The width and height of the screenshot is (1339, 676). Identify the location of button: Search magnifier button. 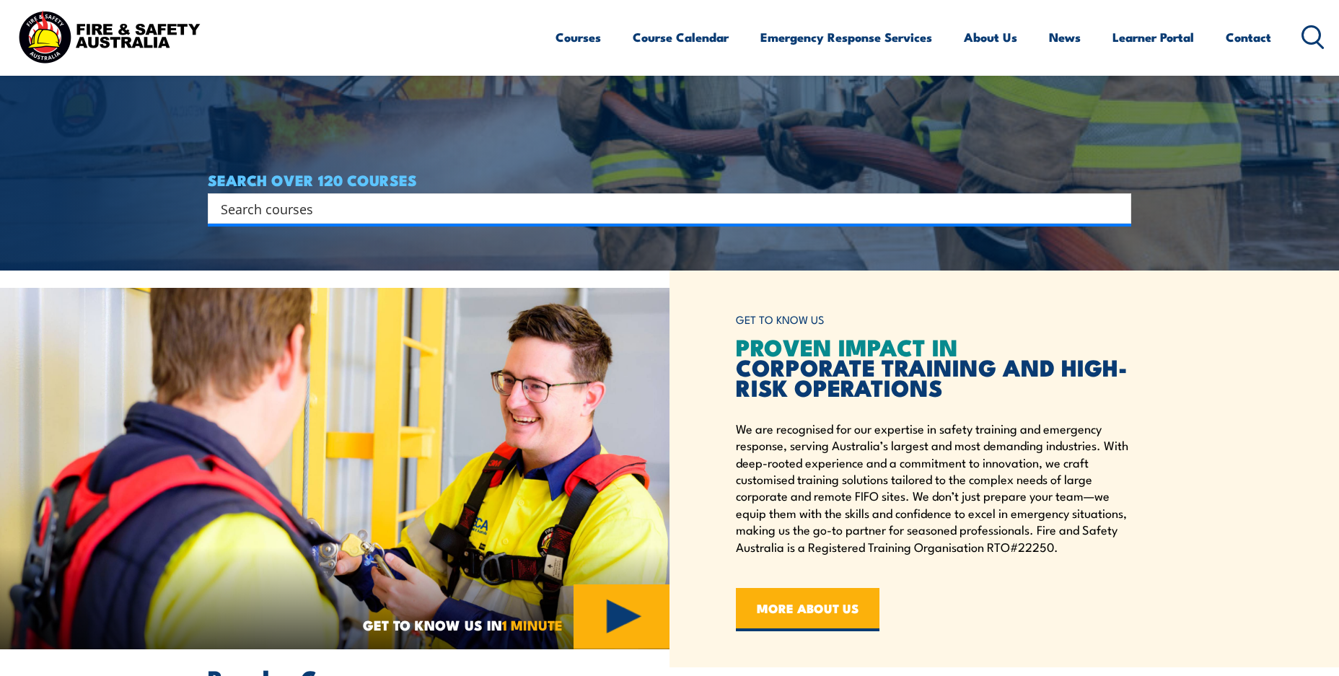
(1116, 208).